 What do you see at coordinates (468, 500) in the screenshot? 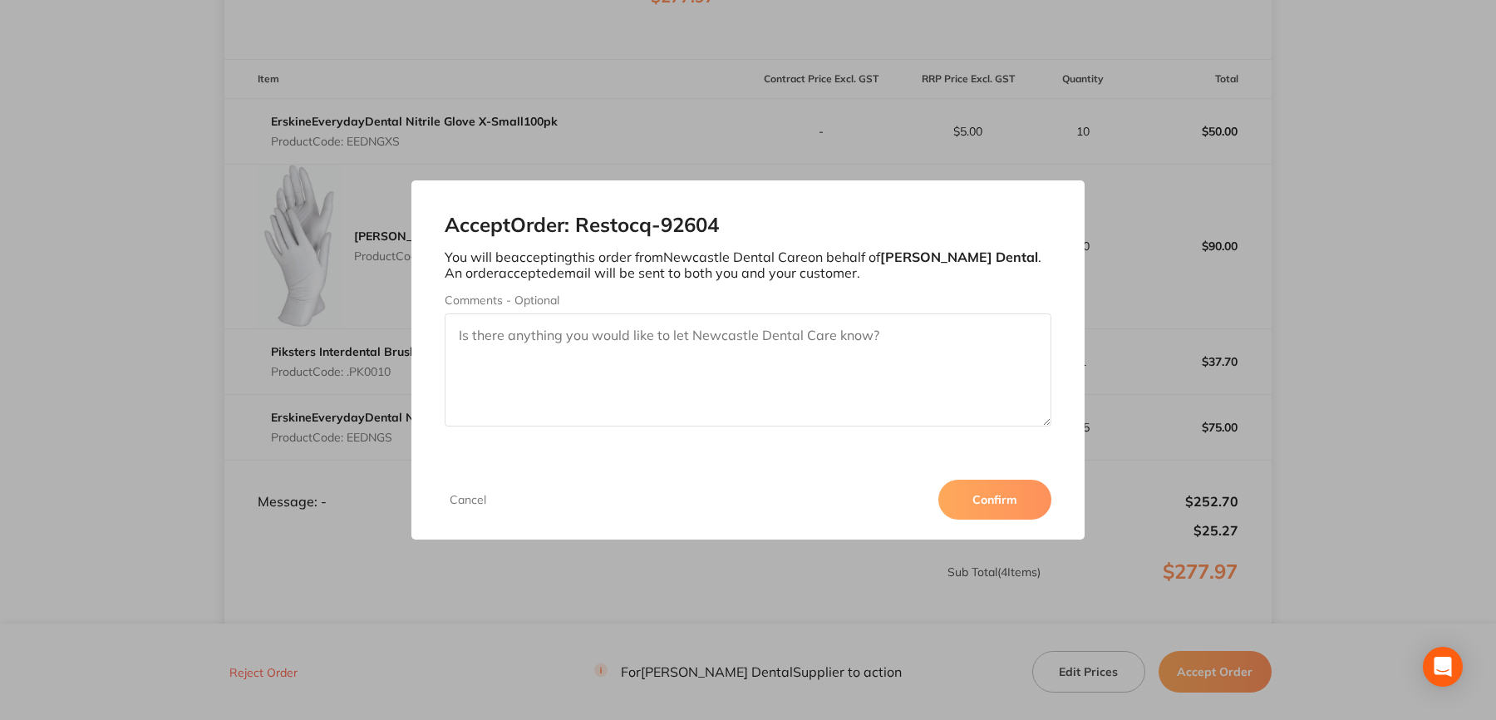
I see `button: Cancel` at bounding box center [468, 500].